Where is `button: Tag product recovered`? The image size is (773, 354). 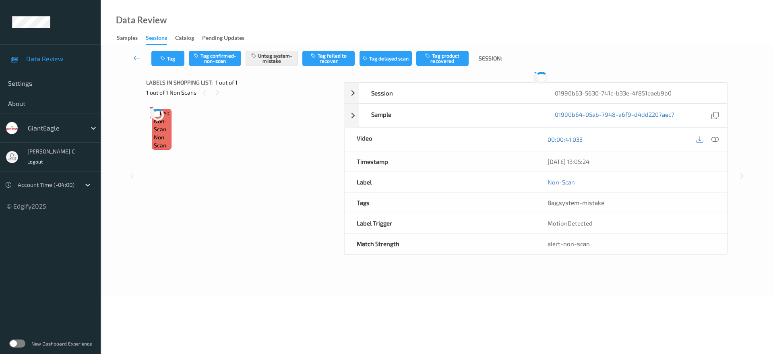
button: Tag product recovered is located at coordinates (442, 58).